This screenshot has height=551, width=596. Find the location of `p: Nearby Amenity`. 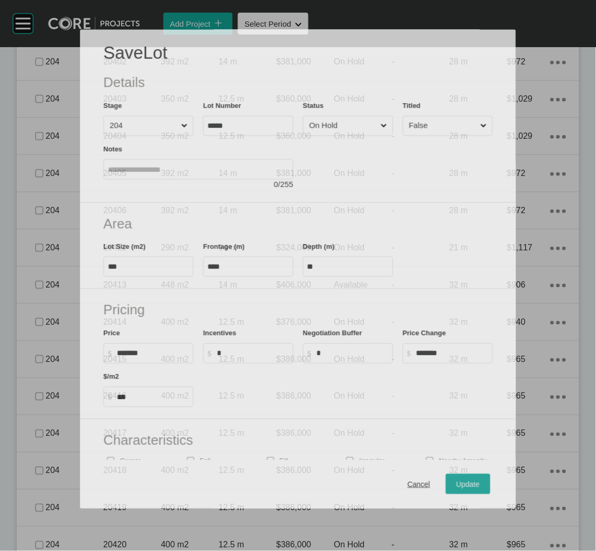

p: Nearby Amenity is located at coordinates (463, 462).